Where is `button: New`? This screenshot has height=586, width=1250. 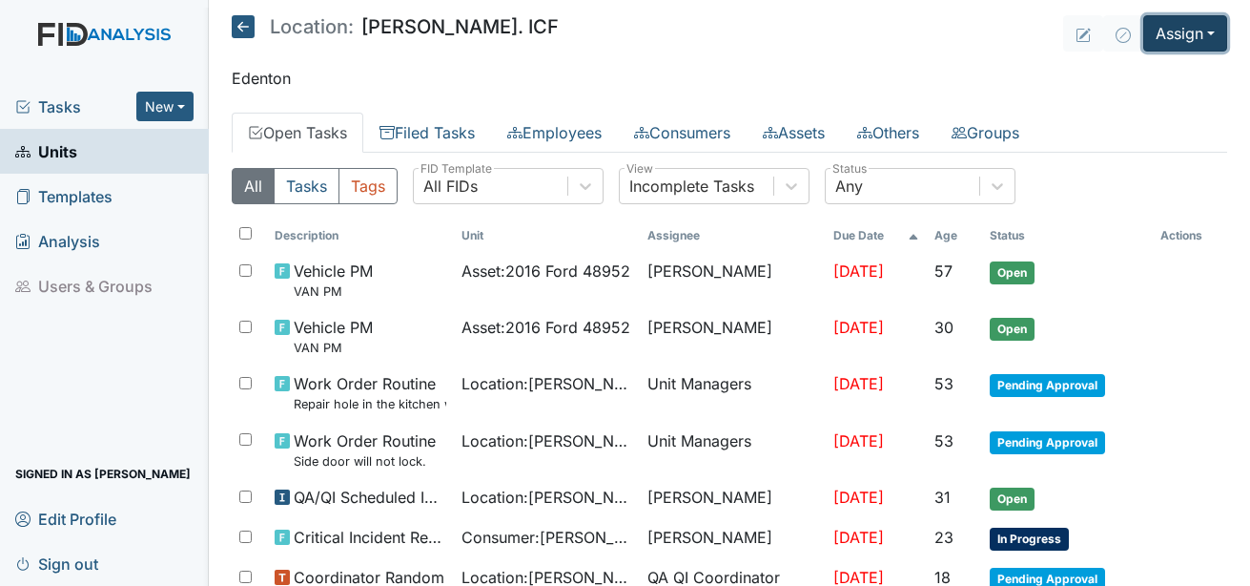
button: New is located at coordinates (165, 106).